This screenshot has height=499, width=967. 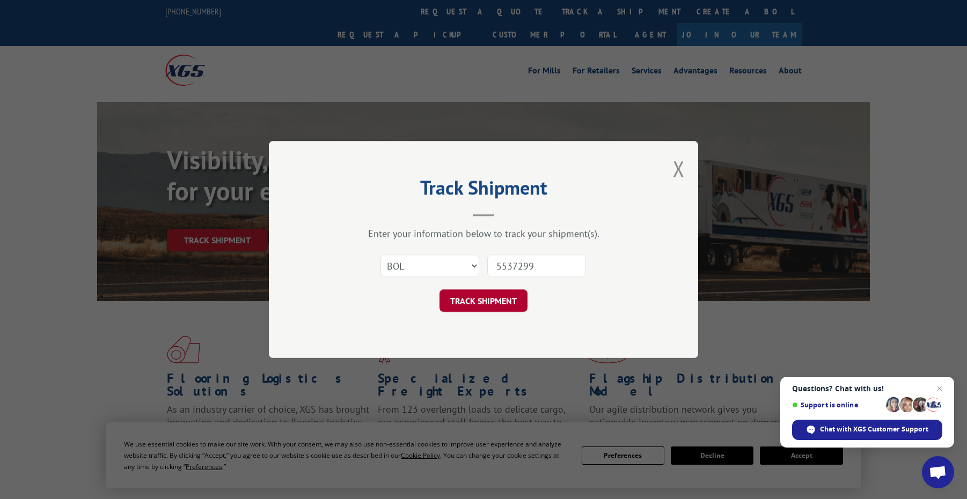 What do you see at coordinates (679, 168) in the screenshot?
I see `button: Close modal` at bounding box center [679, 168].